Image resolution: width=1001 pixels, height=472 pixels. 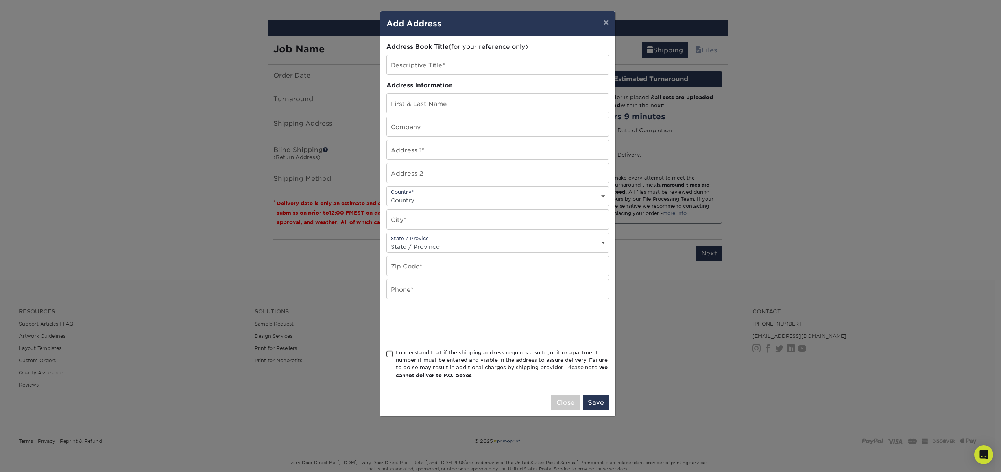 I want to click on h4: Add Address, so click(x=498, y=24).